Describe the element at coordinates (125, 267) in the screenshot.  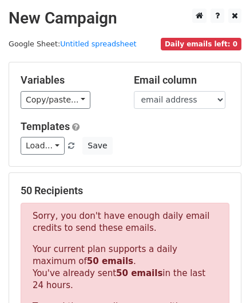
I see `p: Your current plan supports a daily maximum of . You've already sent in the last 24 hours.` at that location.